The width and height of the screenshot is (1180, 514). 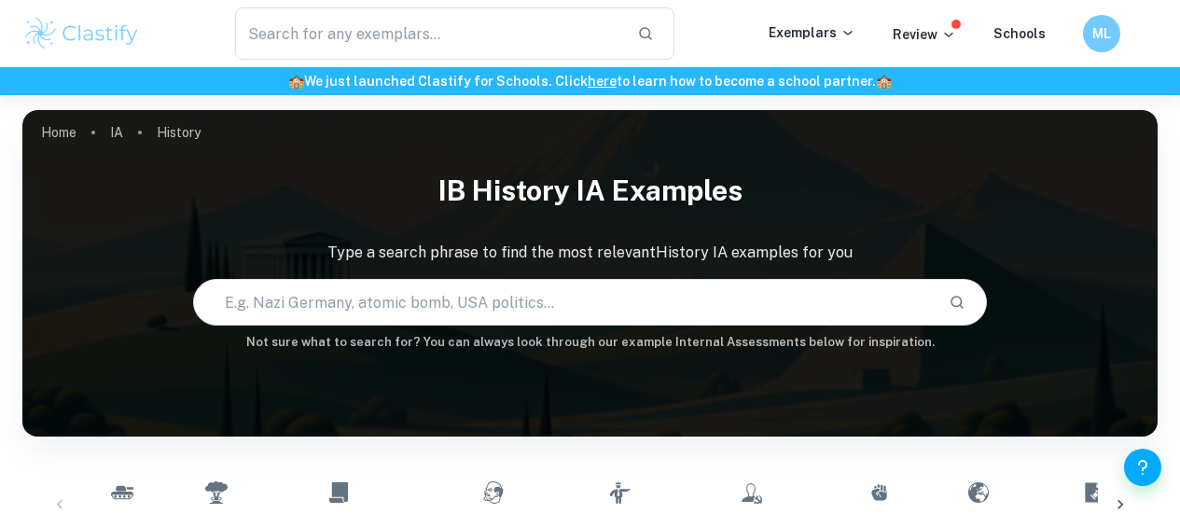 What do you see at coordinates (602, 81) in the screenshot?
I see `a: here` at bounding box center [602, 81].